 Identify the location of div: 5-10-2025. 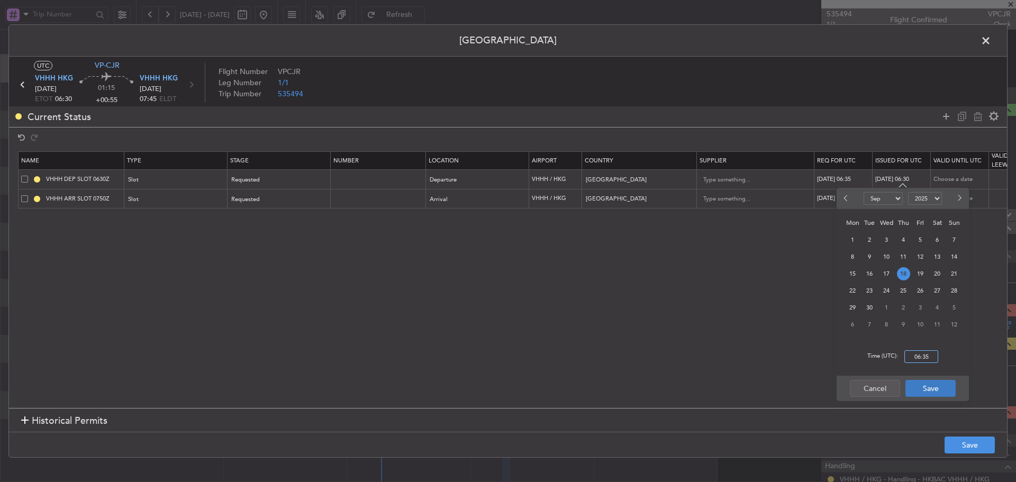
(954, 307).